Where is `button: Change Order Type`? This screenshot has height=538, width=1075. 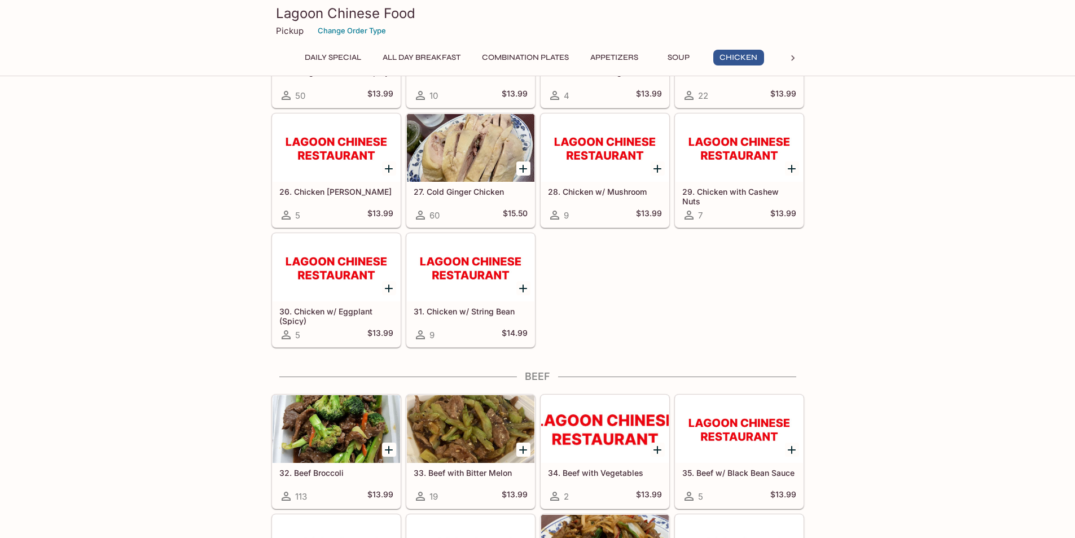
button: Change Order Type is located at coordinates (352, 30).